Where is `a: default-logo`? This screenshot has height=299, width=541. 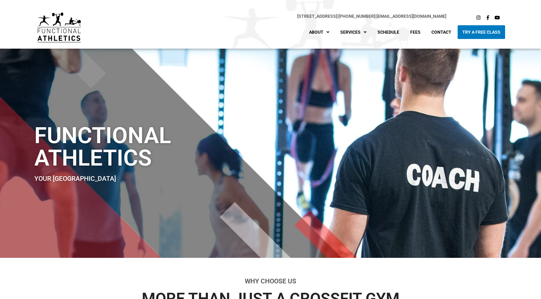 a: default-logo is located at coordinates (59, 27).